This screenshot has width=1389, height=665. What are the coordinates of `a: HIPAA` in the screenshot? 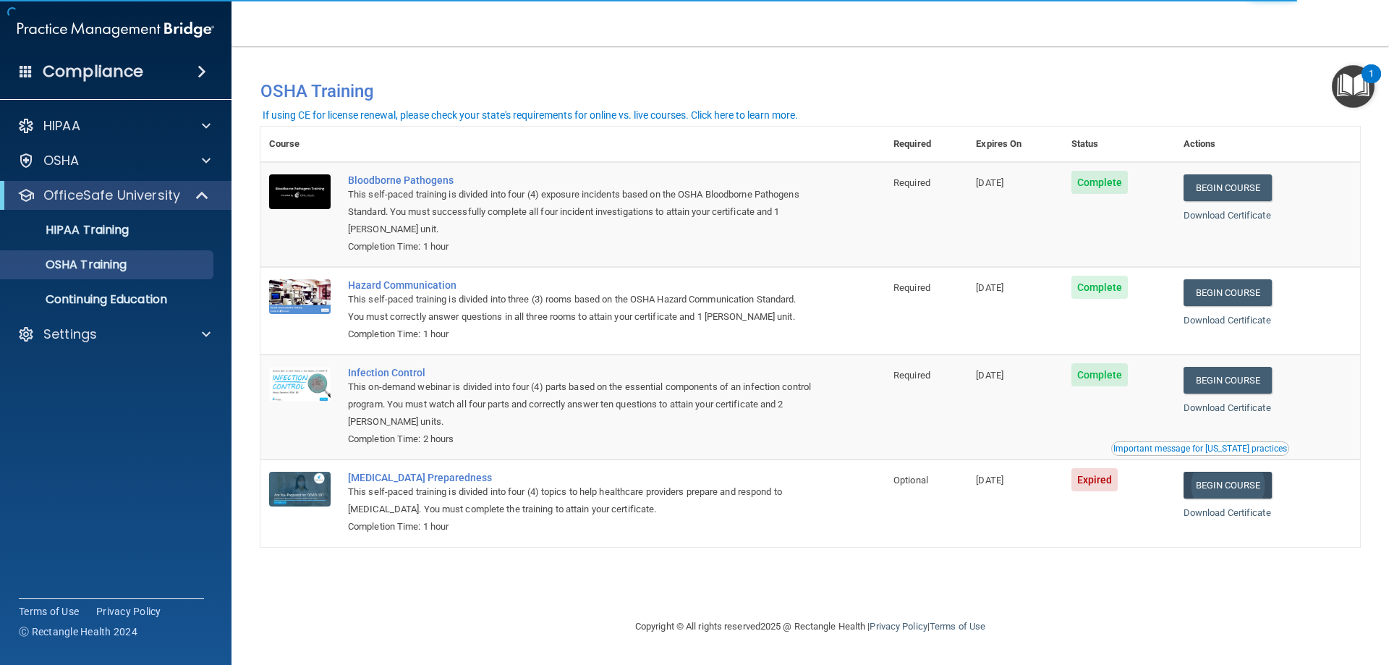 It's located at (114, 126).